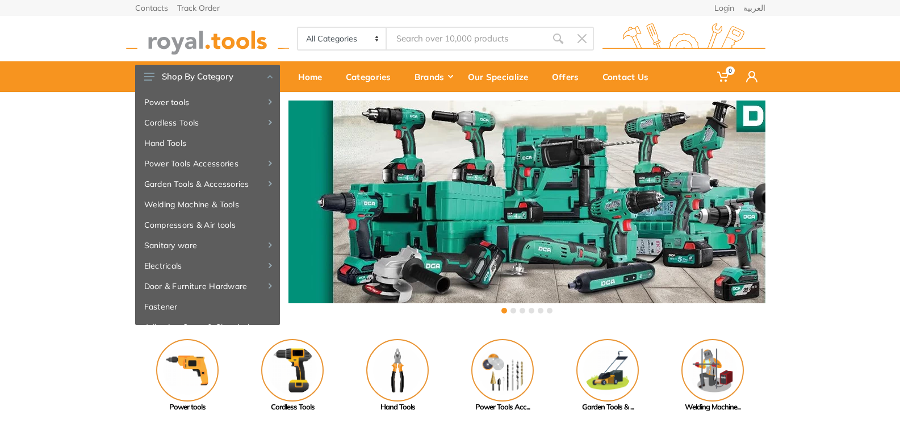 Image resolution: width=900 pixels, height=439 pixels. Describe the element at coordinates (713, 370) in the screenshot. I see `img: Royal - Welding Machine & Tools` at that location.